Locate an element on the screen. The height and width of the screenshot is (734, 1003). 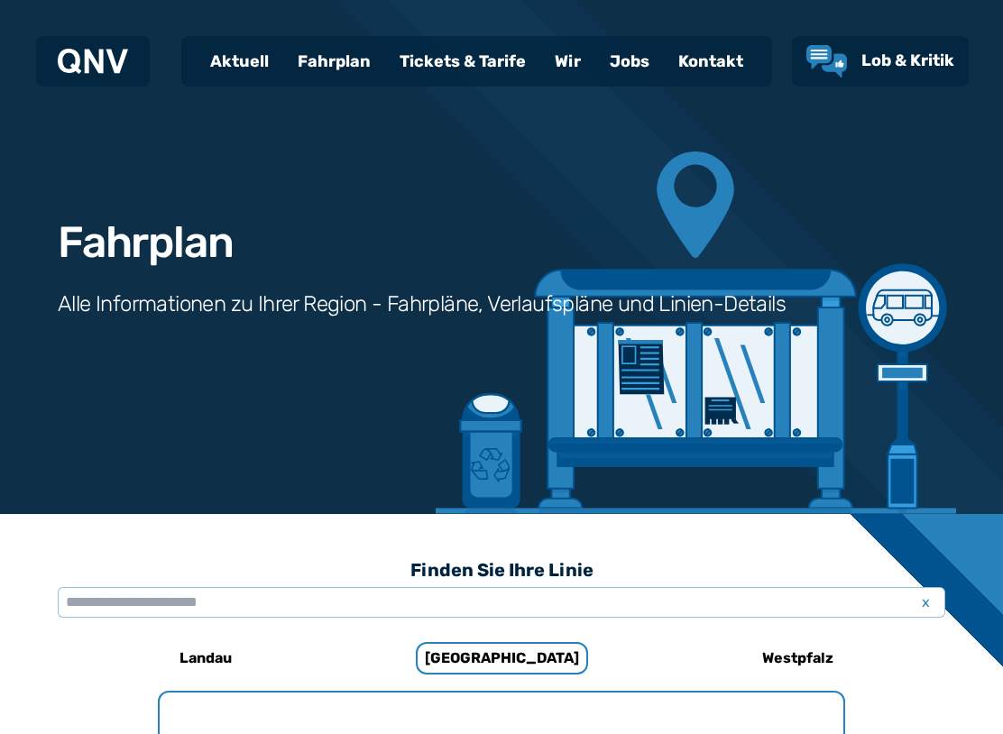
div: Kontakt is located at coordinates (710, 61).